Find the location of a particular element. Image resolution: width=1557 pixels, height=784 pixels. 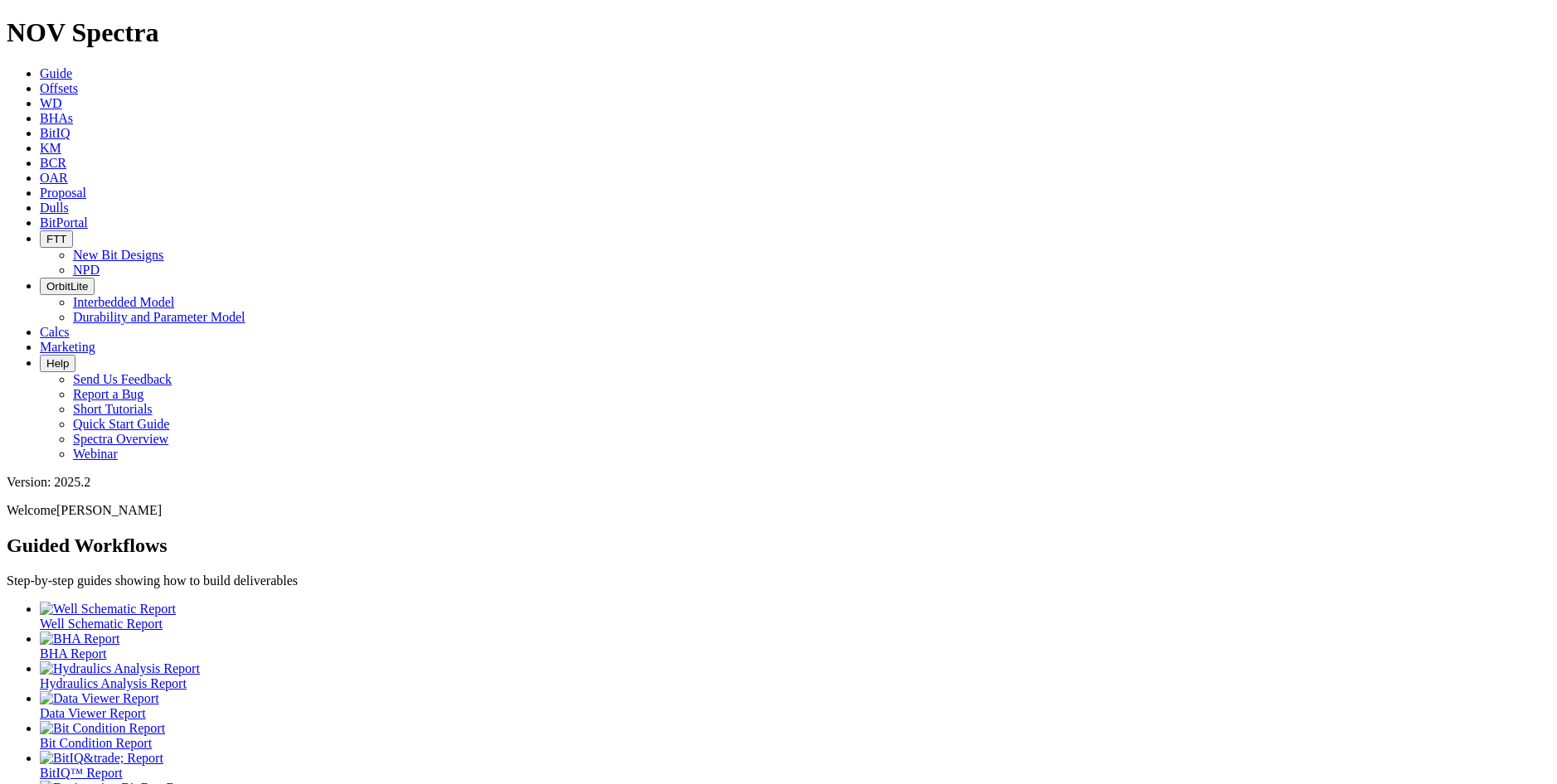

img: Bit Condition Report is located at coordinates (102, 729).